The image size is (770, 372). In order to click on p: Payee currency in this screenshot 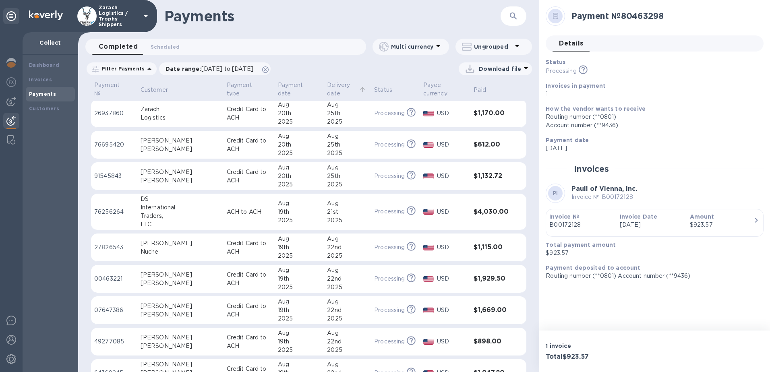, I will do `click(440, 89)`.